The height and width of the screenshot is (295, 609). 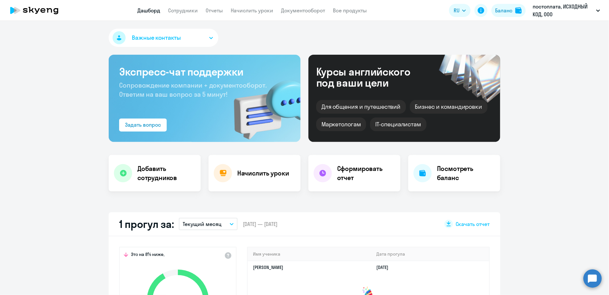 I want to click on div: Задать вопрос, so click(x=143, y=125).